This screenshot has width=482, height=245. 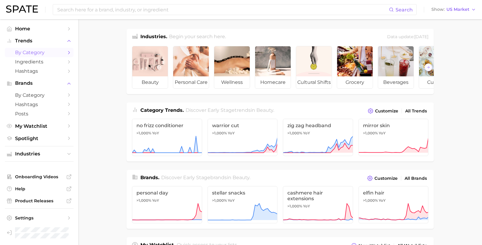 I want to click on a: personal care, so click(x=191, y=67).